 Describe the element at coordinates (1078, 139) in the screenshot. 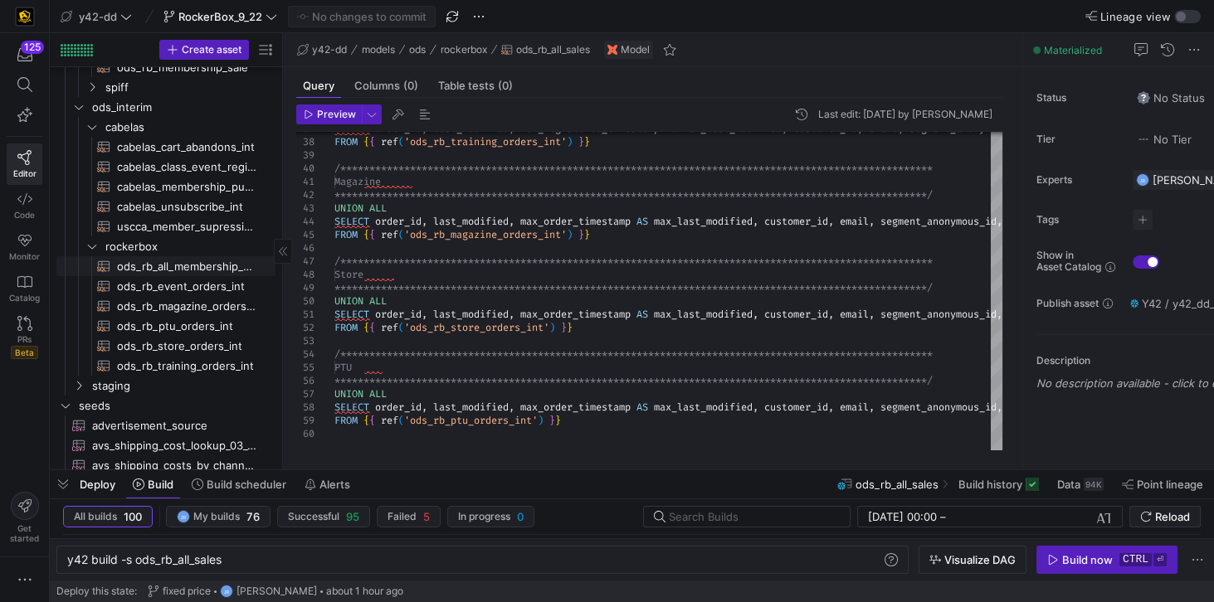

I see `span: Tier` at that location.